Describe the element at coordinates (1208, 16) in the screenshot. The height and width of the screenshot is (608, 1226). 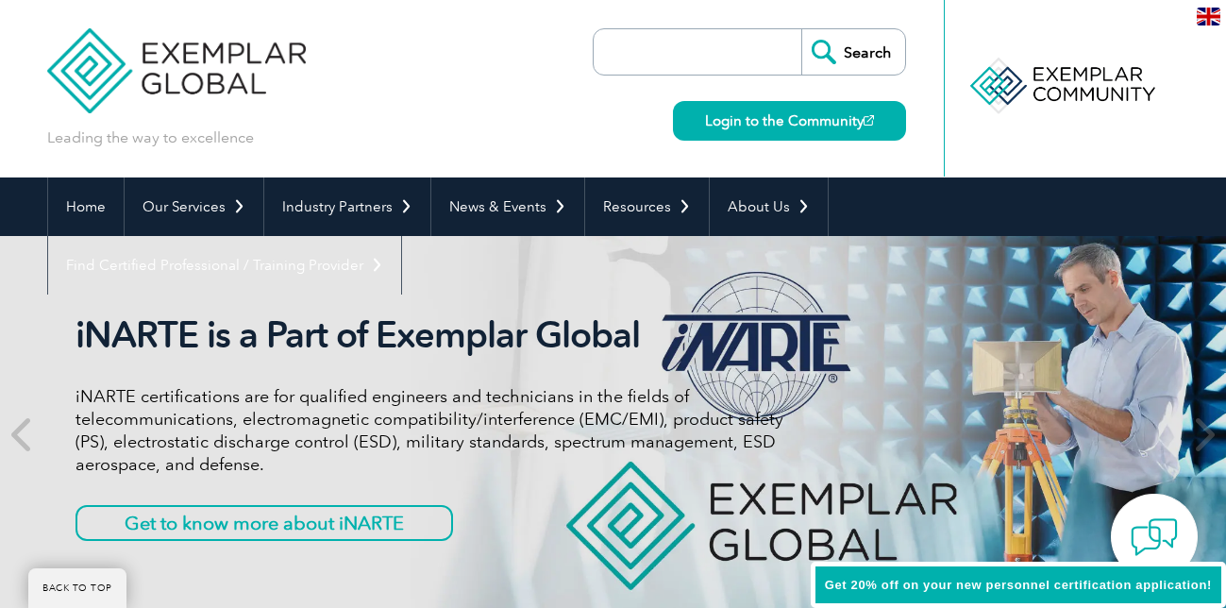
I see `img: en` at that location.